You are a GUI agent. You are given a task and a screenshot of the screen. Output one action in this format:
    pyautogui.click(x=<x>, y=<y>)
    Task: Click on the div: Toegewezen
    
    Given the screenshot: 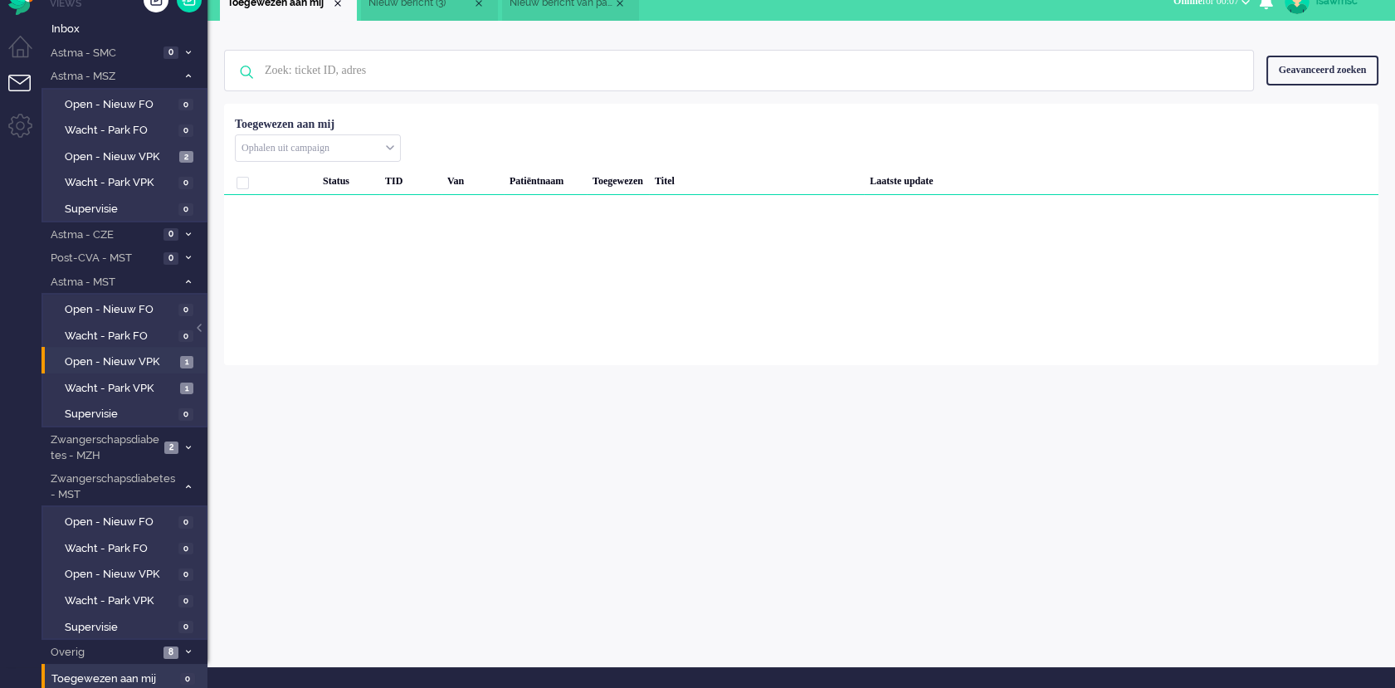 What is the action you would take?
    pyautogui.click(x=617, y=178)
    